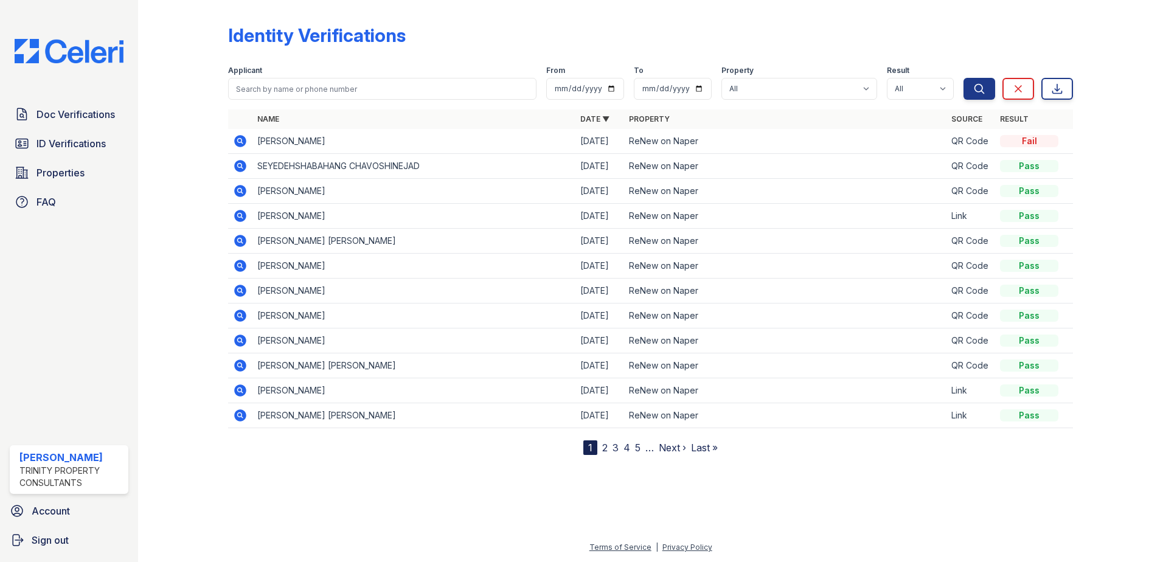  Describe the element at coordinates (69, 51) in the screenshot. I see `img: CE_Logo_Blue-a8612792a0a2168367f1c8372b55b34899dd931a85d93a1a3d3e32e68fde9ad4.png` at that location.